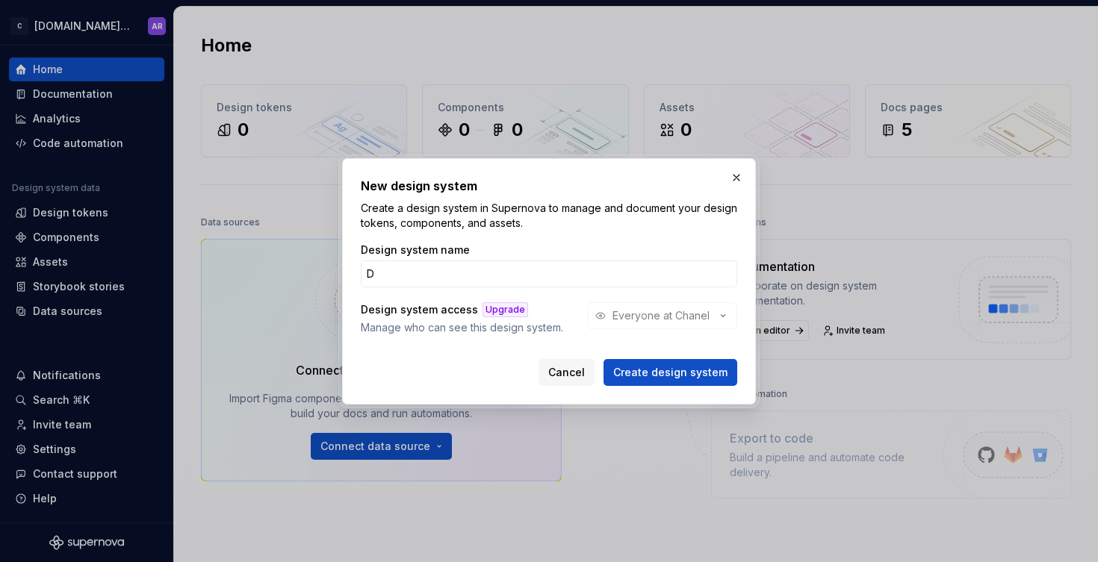  I want to click on span: Manage who can see this design system., so click(467, 328).